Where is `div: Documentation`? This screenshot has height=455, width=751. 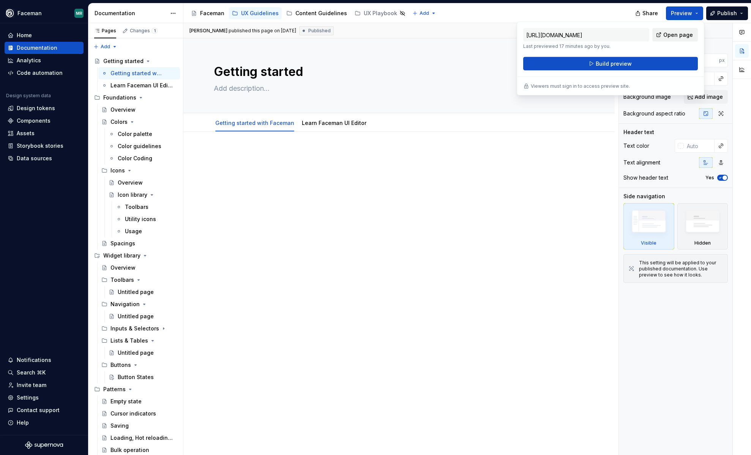 div: Documentation is located at coordinates (37, 48).